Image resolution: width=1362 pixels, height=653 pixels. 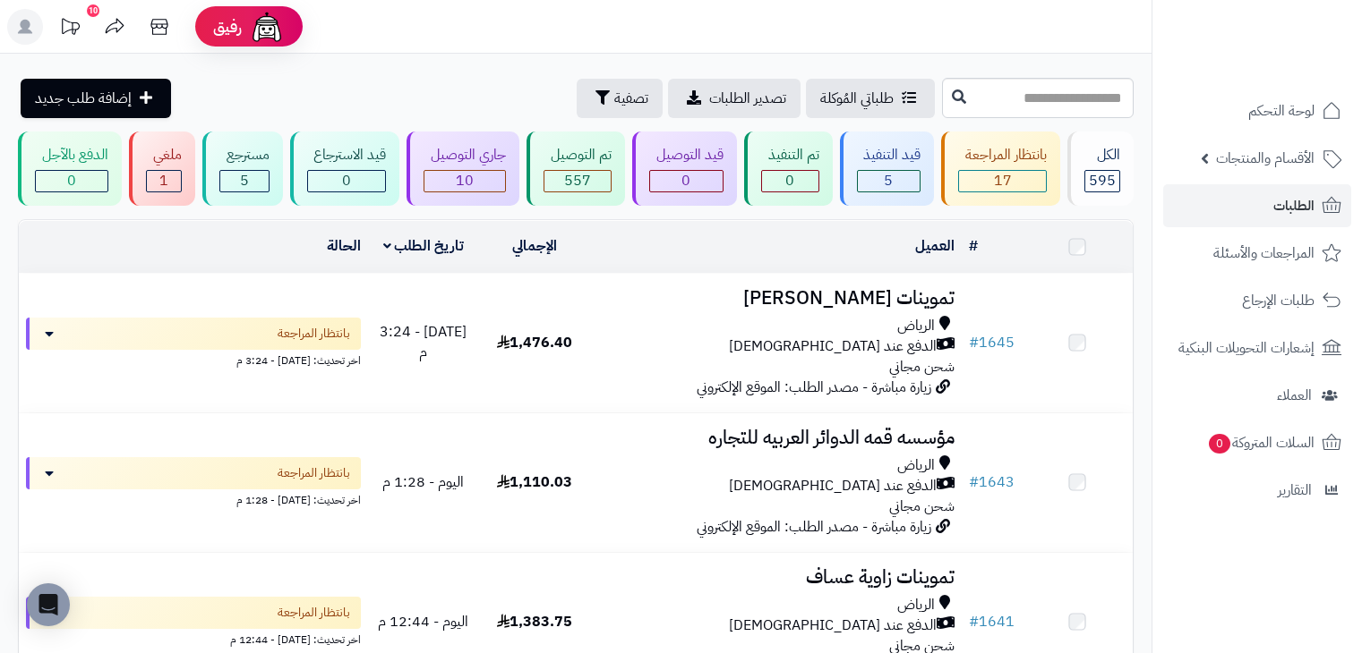 What do you see at coordinates (788, 168) in the screenshot?
I see `a: تم التنفيذ 0` at bounding box center [788, 168].